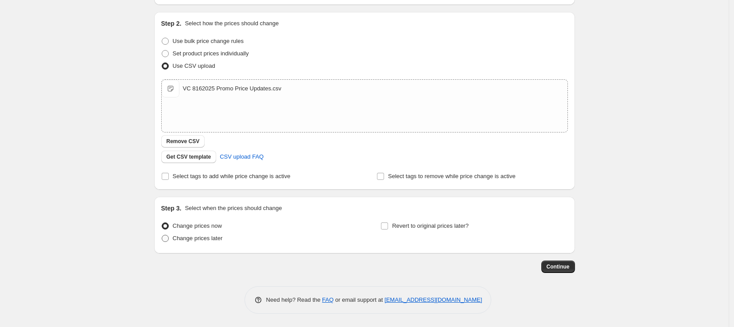 Image resolution: width=734 pixels, height=327 pixels. I want to click on button: Remove CSV, so click(183, 141).